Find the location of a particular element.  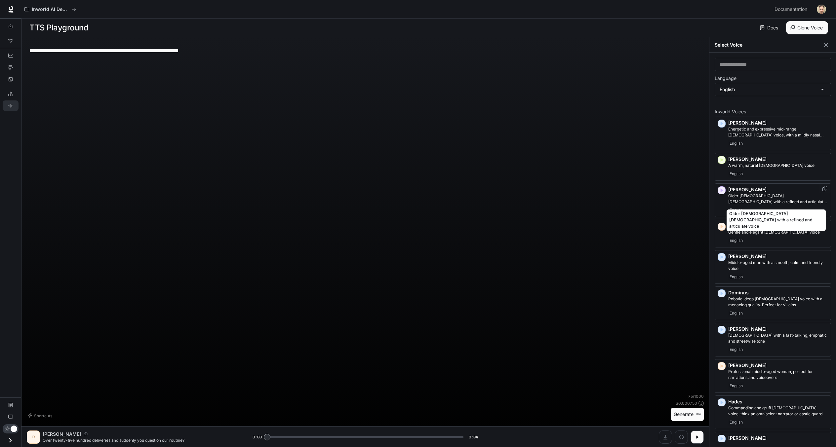

img: User avatar is located at coordinates (821, 9).